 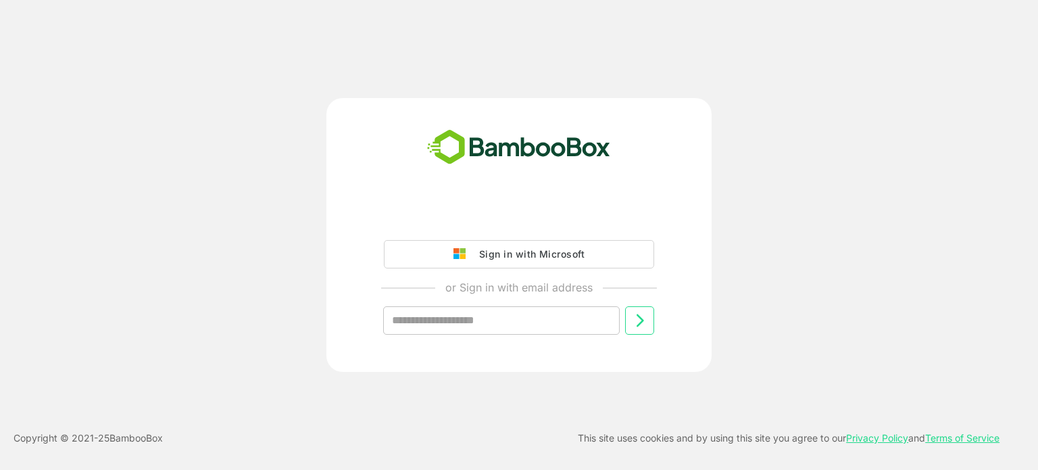 I want to click on a: Privacy Policy, so click(x=877, y=437).